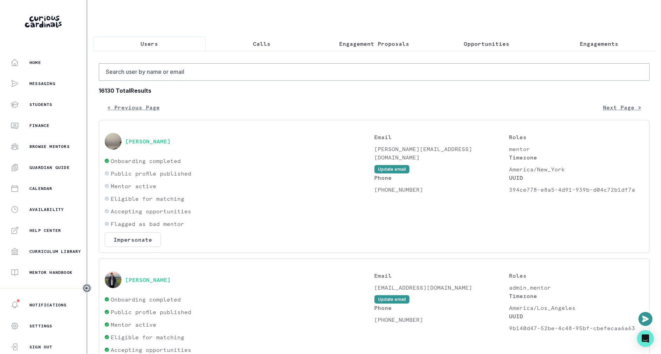 This screenshot has width=661, height=354. Describe the element at coordinates (43, 22) in the screenshot. I see `img: Curious Cardinals Logo` at that location.